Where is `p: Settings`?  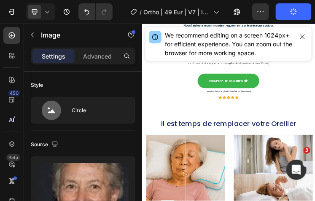 p: Settings is located at coordinates (54, 56).